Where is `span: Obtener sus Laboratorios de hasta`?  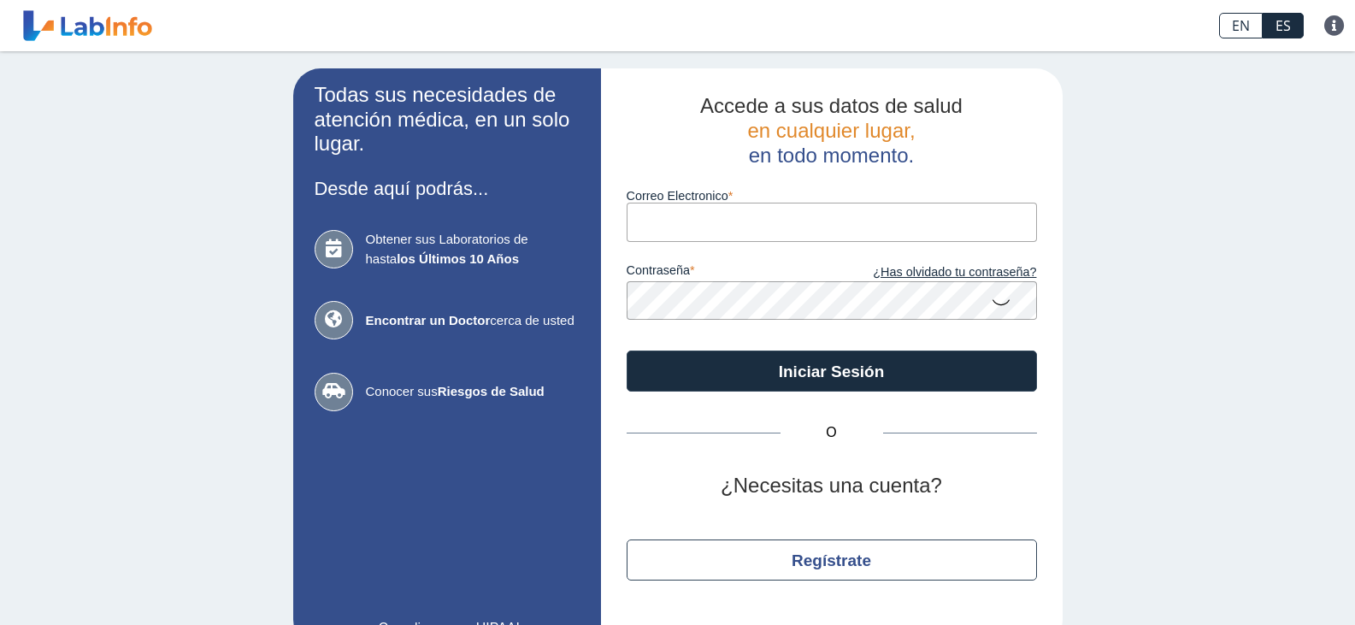 span: Obtener sus Laboratorios de hasta is located at coordinates (473, 249).